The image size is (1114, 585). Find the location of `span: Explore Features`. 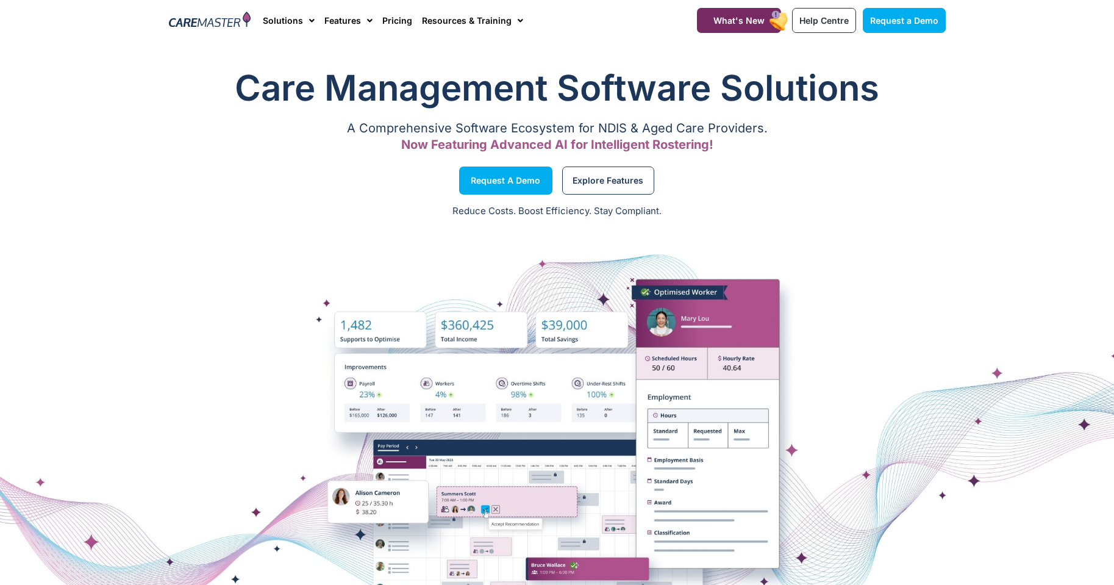

span: Explore Features is located at coordinates (608, 180).